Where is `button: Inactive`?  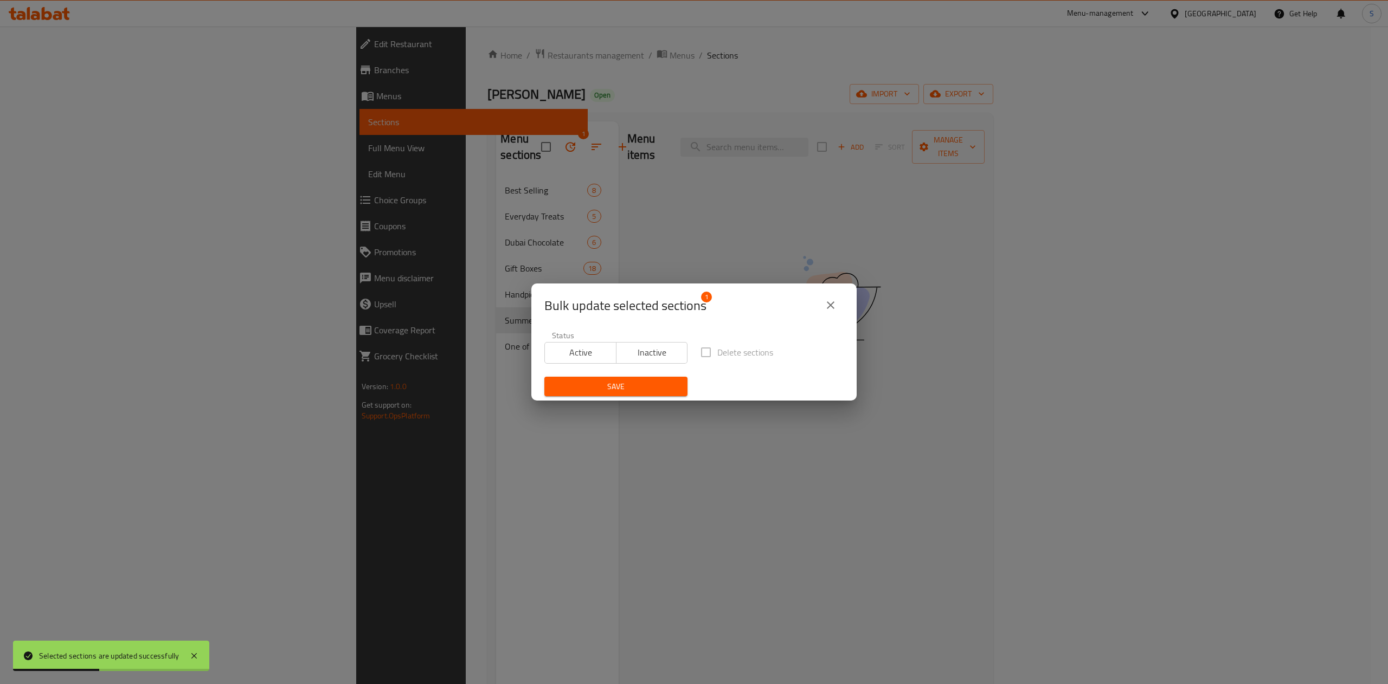 button: Inactive is located at coordinates (652, 353).